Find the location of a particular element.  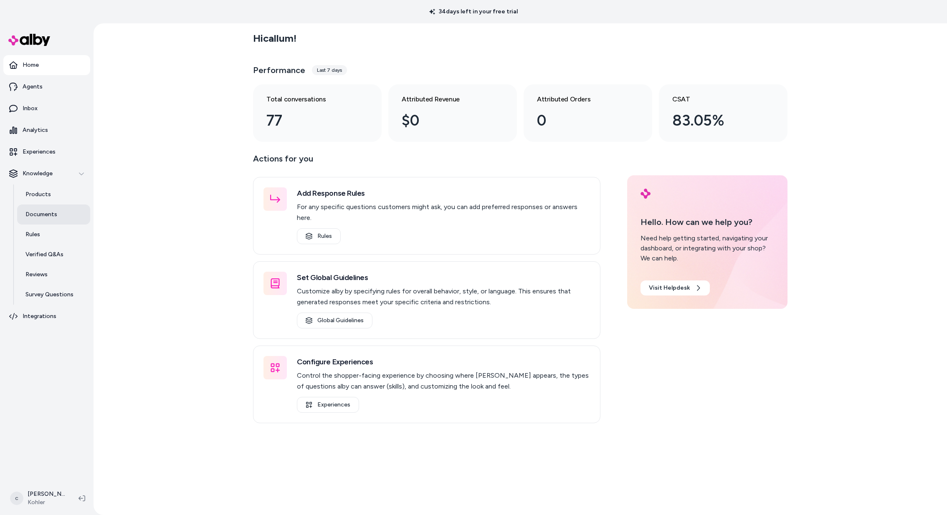

a: Survey Questions is located at coordinates (53, 295).